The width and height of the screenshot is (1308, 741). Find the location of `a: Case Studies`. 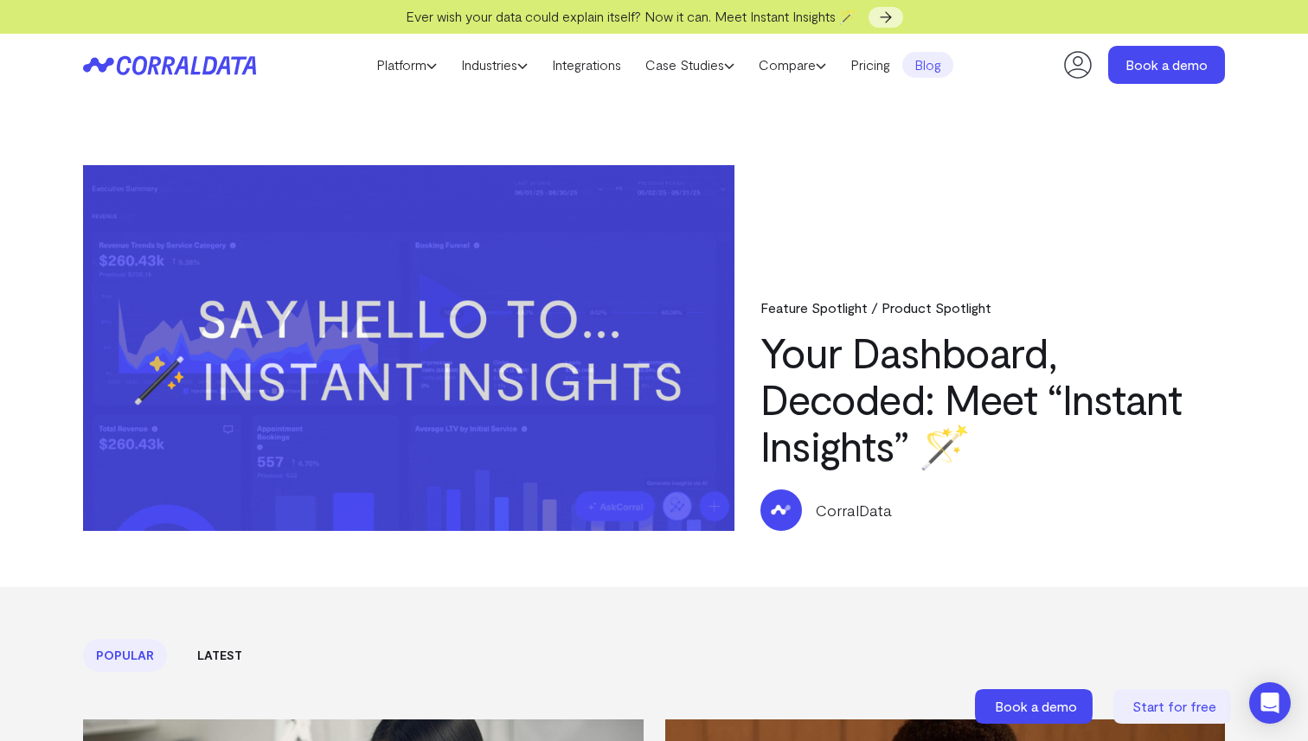

a: Case Studies is located at coordinates (689, 65).